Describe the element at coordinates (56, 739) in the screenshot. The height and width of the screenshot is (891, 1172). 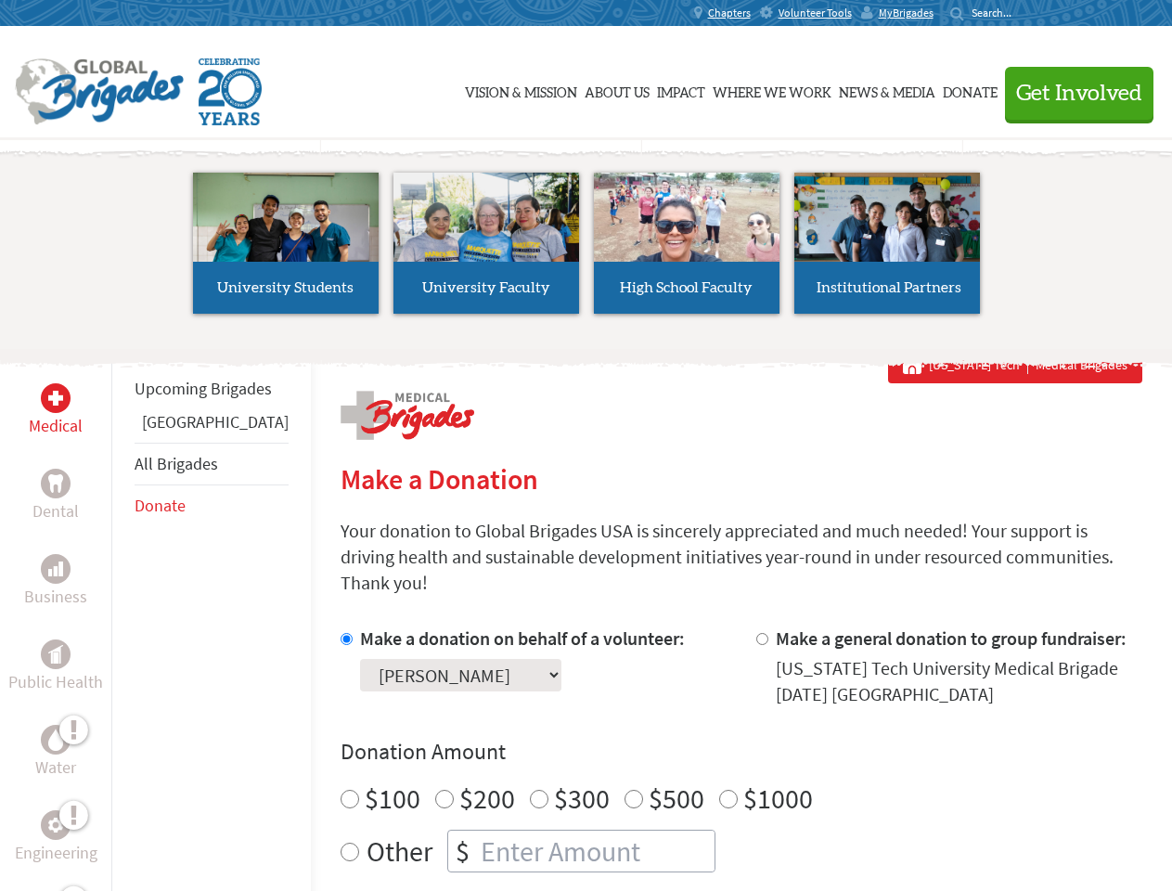
I see `div: Water` at that location.